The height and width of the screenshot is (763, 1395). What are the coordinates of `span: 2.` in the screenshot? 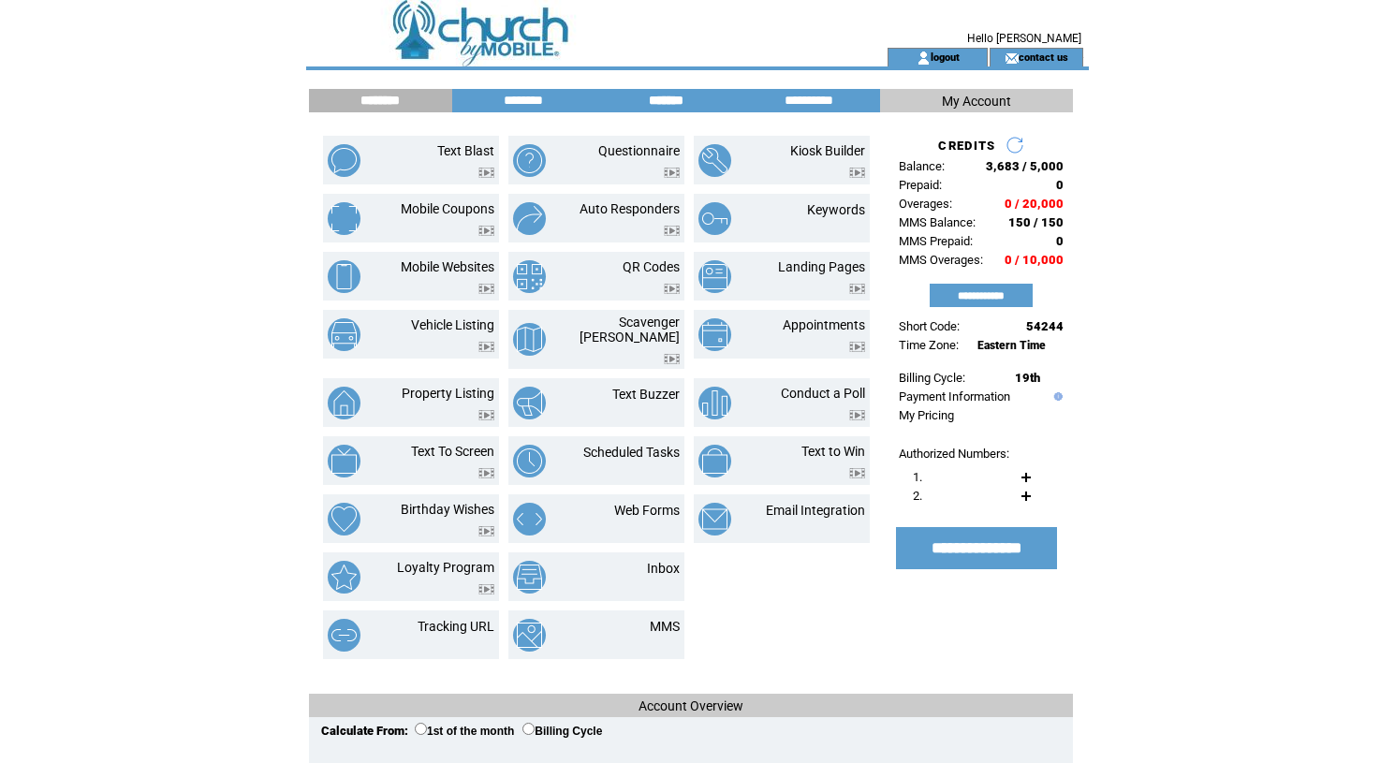 It's located at (918, 495).